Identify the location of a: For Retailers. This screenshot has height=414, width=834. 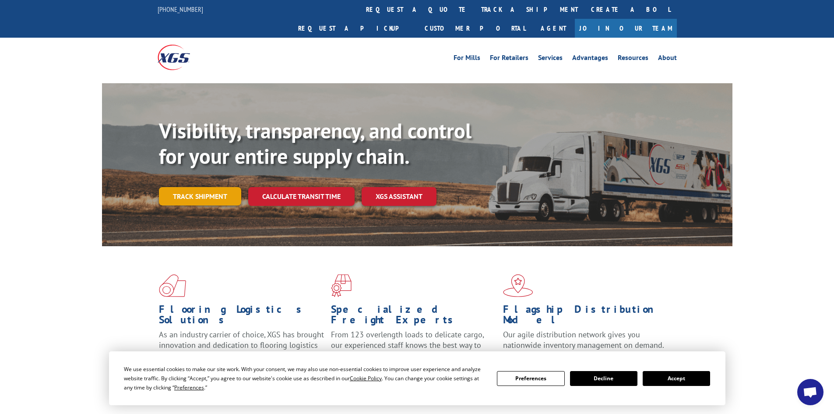
(509, 59).